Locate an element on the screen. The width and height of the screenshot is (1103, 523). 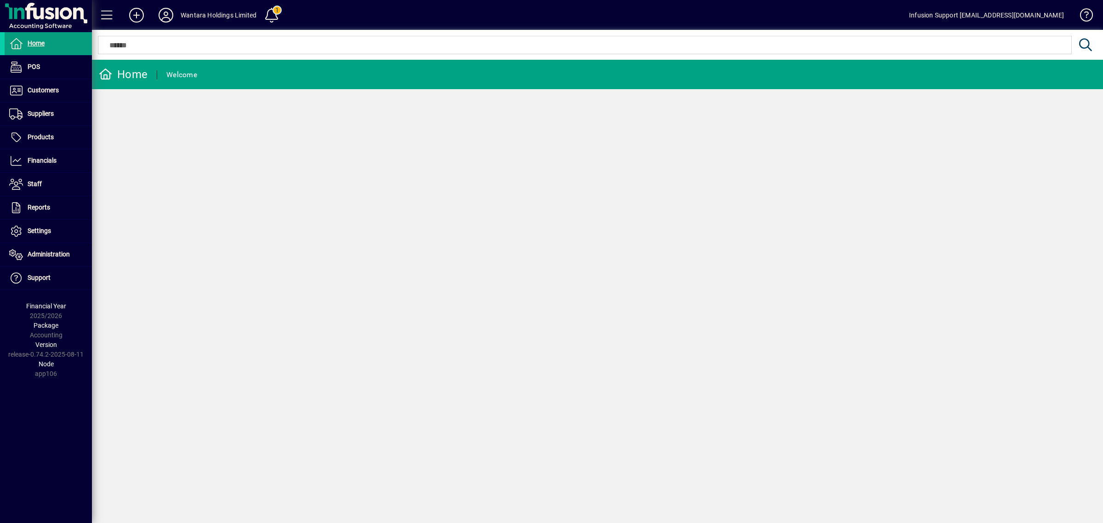
a: Settings is located at coordinates (48, 231).